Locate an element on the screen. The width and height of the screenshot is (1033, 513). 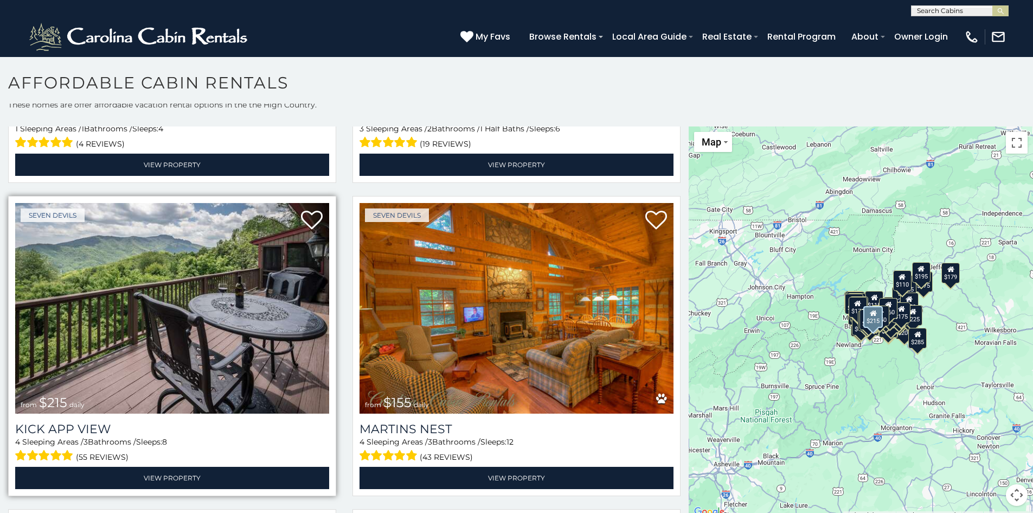
span: 2 is located at coordinates (430, 129).